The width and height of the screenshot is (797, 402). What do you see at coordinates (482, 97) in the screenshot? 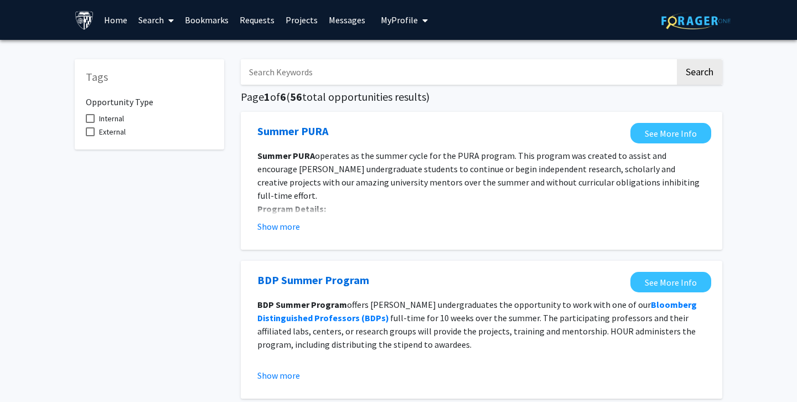
I see `h5: Page of ( total opportunities results)` at bounding box center [482, 97].